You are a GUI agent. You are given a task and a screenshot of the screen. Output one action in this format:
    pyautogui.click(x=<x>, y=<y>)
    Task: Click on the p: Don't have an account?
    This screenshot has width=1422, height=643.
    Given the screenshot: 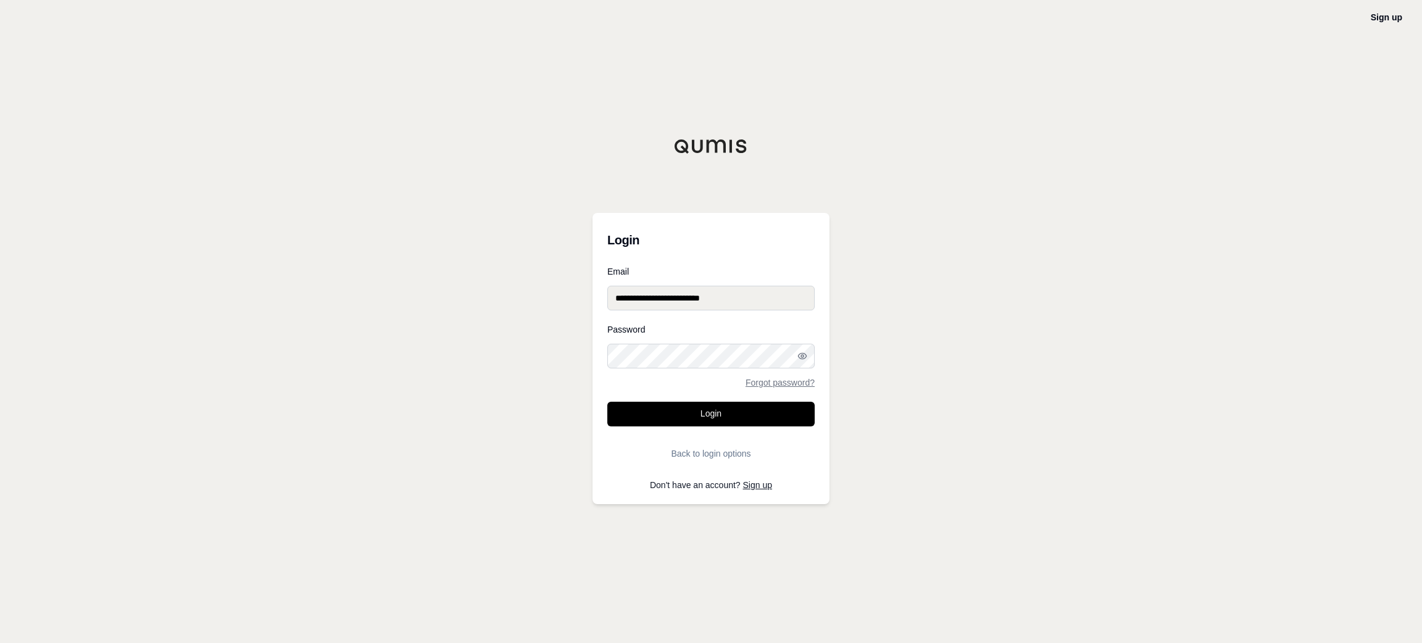 What is the action you would take?
    pyautogui.click(x=711, y=485)
    